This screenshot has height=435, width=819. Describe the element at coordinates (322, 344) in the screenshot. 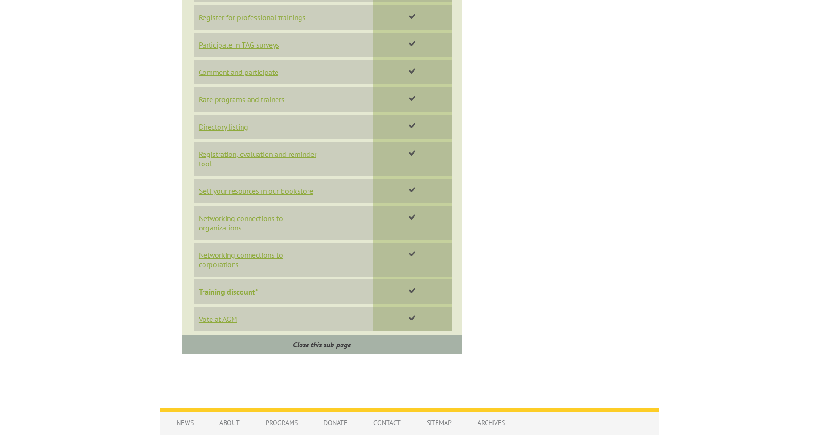

I see `i: Close this sub-page` at that location.